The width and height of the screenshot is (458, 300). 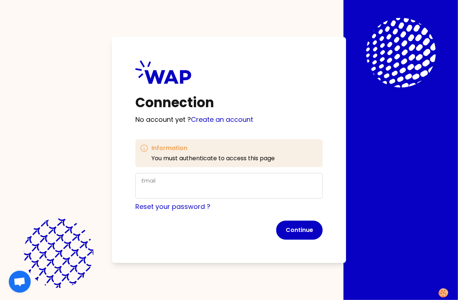 What do you see at coordinates (229, 120) in the screenshot?
I see `p: No account yet ?` at bounding box center [229, 120].